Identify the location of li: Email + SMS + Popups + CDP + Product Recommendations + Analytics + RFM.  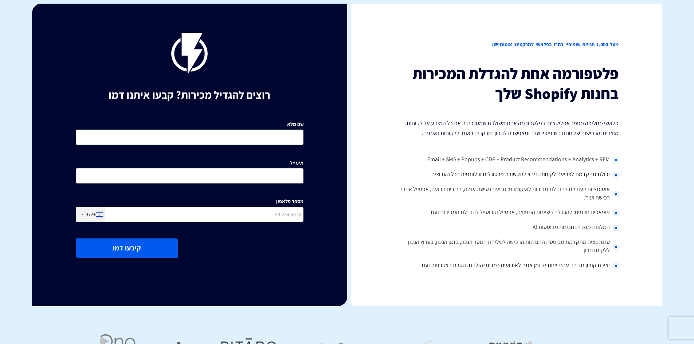
(505, 160).